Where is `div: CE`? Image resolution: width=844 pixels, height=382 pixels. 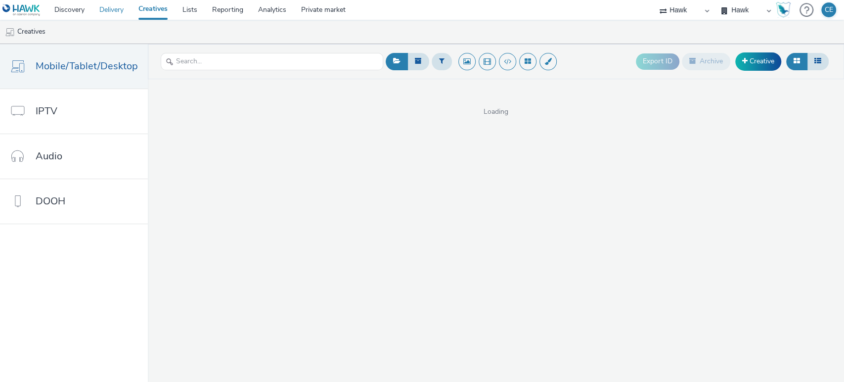
div: CE is located at coordinates (828, 10).